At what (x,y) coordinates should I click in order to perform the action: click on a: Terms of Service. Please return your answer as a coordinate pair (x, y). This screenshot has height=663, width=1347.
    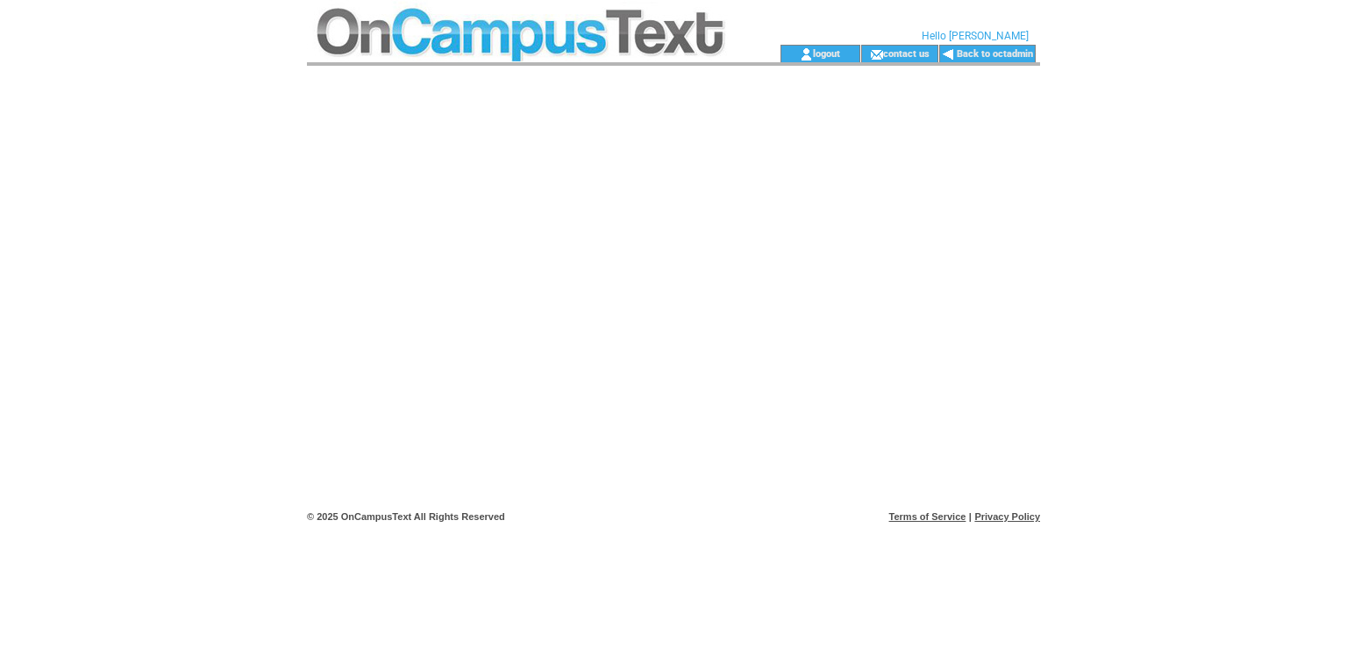
    Looking at the image, I should click on (928, 517).